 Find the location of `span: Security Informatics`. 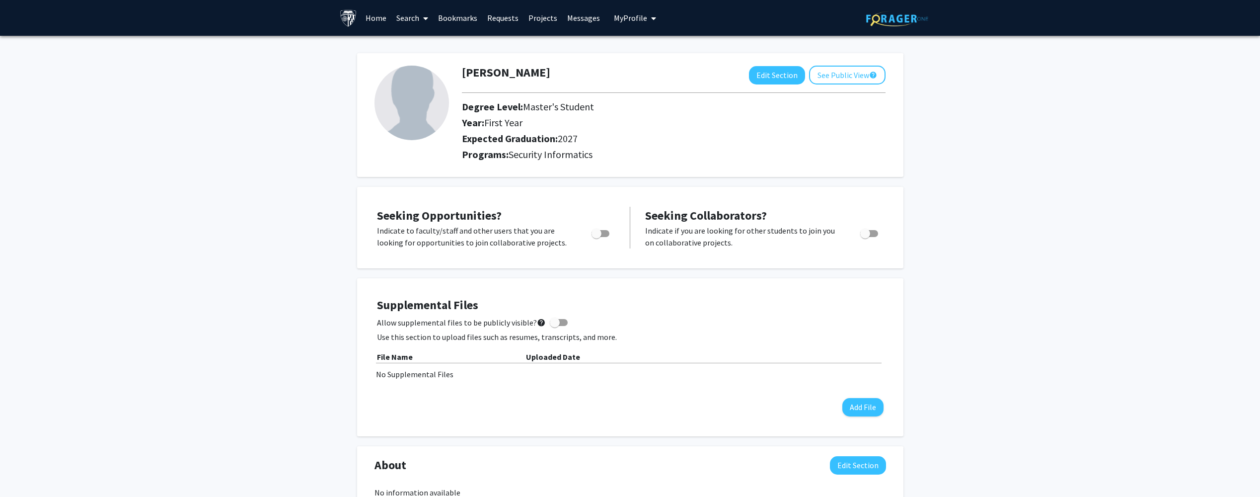

span: Security Informatics is located at coordinates (550, 154).